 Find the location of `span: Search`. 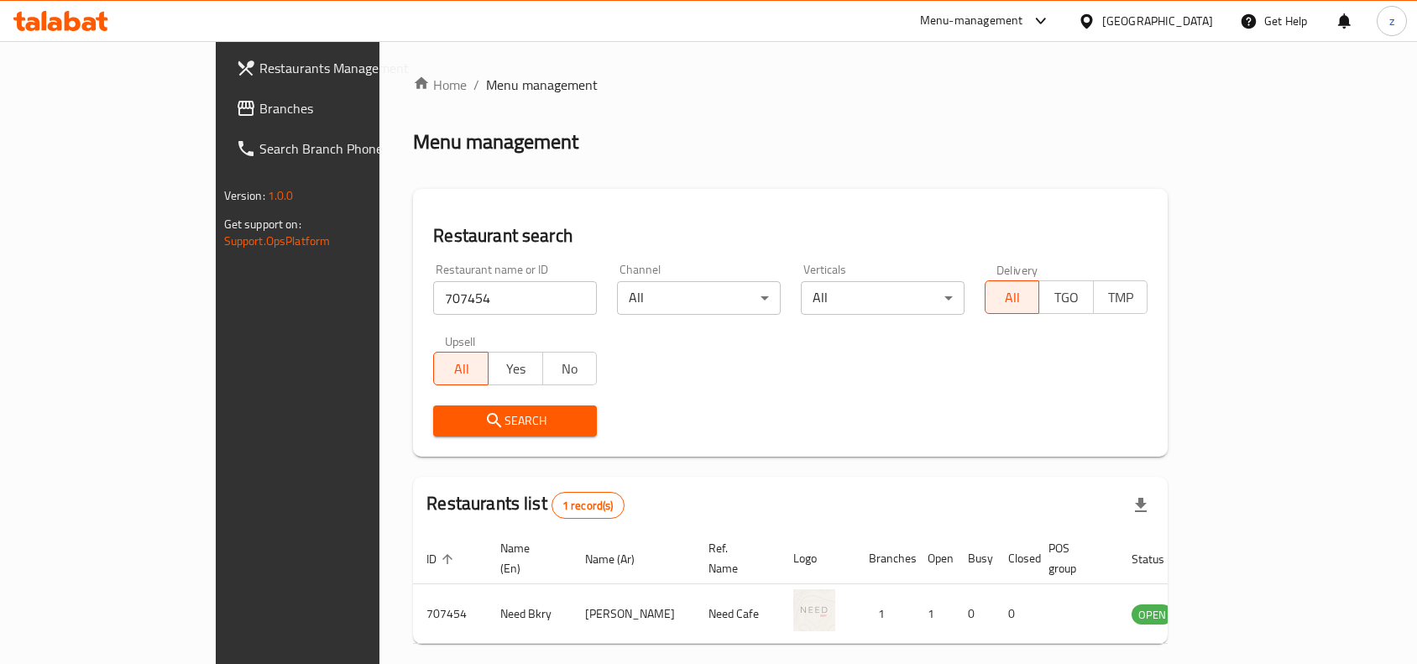

span: Search is located at coordinates (515, 421).